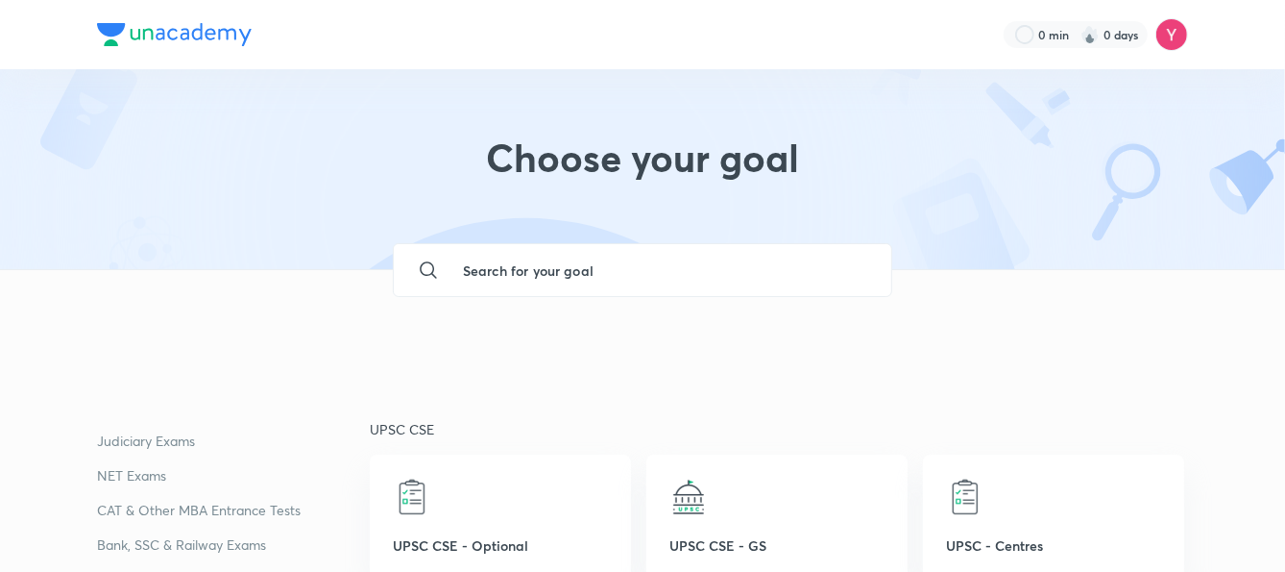  Describe the element at coordinates (233, 545) in the screenshot. I see `p: Bank, SSC & Railway Exams` at that location.